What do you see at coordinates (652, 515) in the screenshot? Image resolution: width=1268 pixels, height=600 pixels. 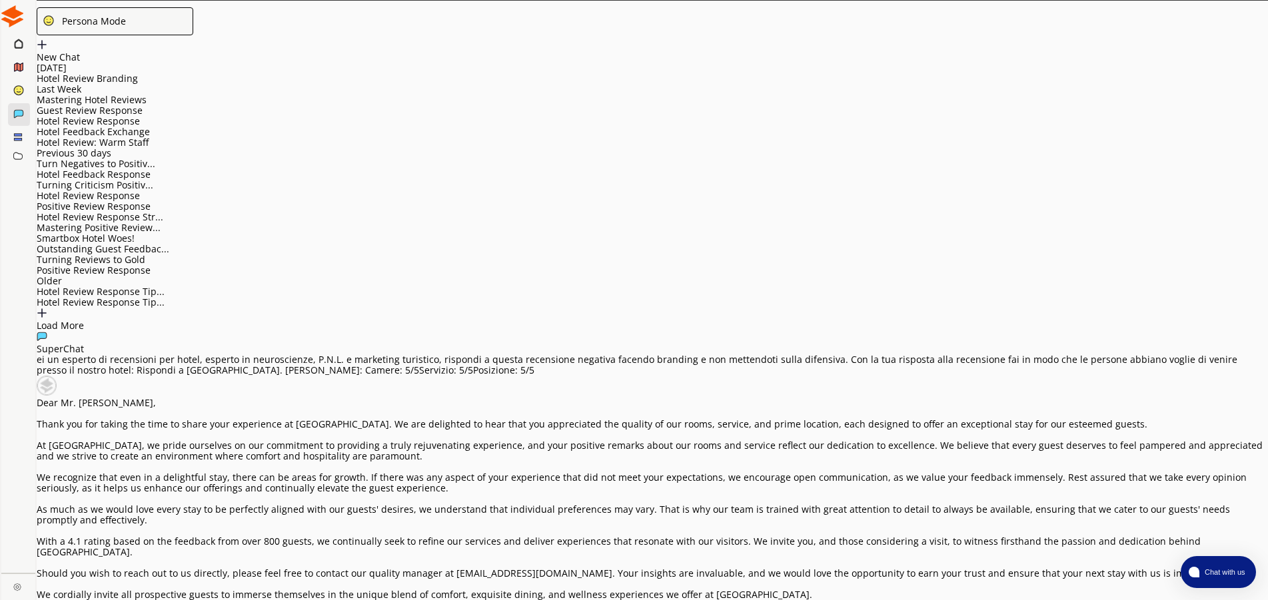 I see `p: As much as we would love every stay to be perfectly aligned with our guests' desires, we understa...` at bounding box center [652, 515].